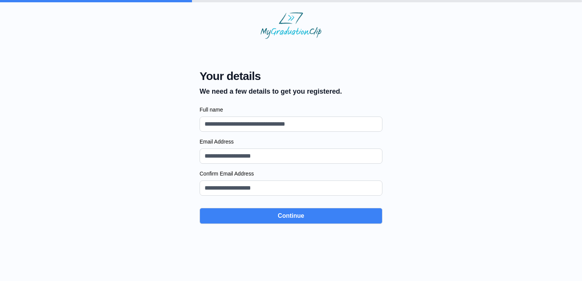  Describe the element at coordinates (291, 174) in the screenshot. I see `label: Confirm Email Address` at that location.